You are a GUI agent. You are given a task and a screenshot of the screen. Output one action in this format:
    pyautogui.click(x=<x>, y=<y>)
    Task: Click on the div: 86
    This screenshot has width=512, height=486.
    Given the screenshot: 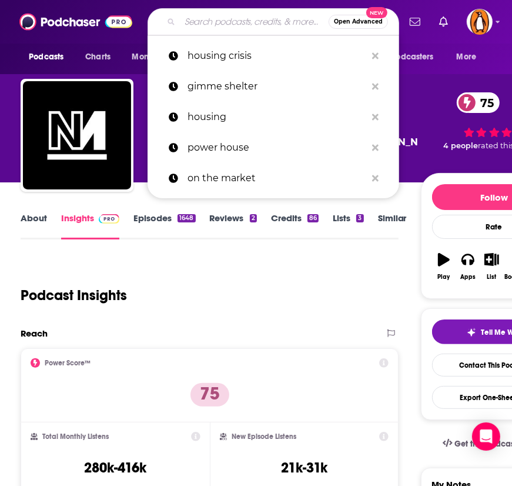 What is the action you would take?
    pyautogui.click(x=313, y=218)
    